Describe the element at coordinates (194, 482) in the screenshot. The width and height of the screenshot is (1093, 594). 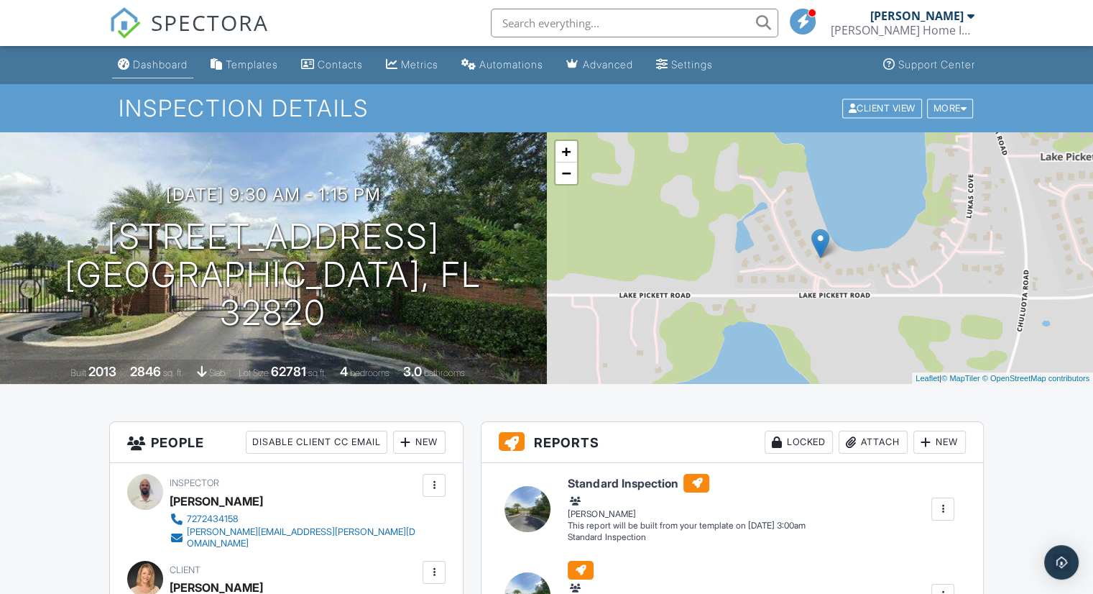
I see `span: Inspector` at that location.